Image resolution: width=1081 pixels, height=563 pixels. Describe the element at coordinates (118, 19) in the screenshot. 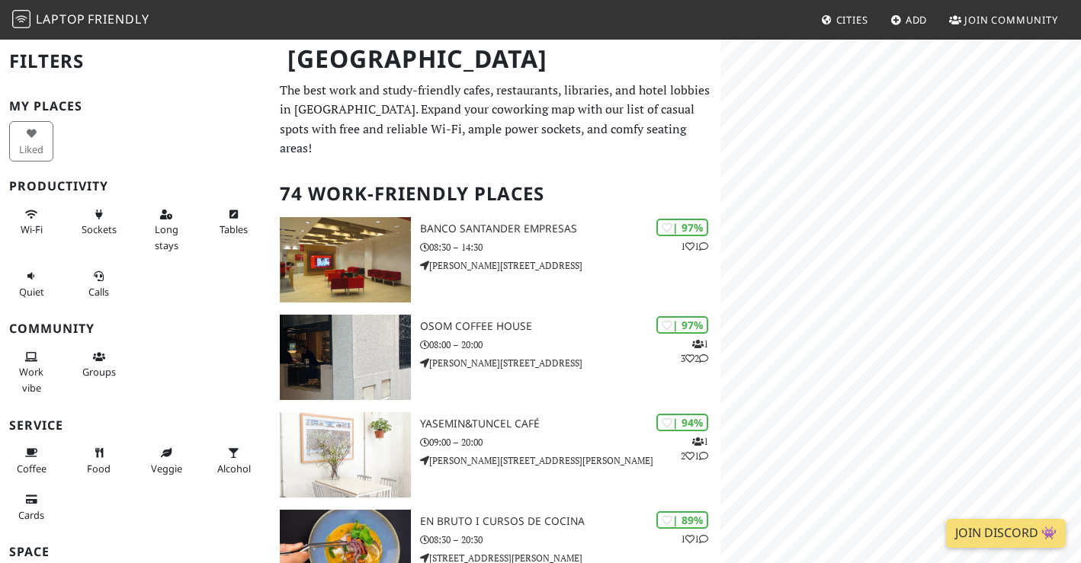

I see `span: Friendly` at that location.